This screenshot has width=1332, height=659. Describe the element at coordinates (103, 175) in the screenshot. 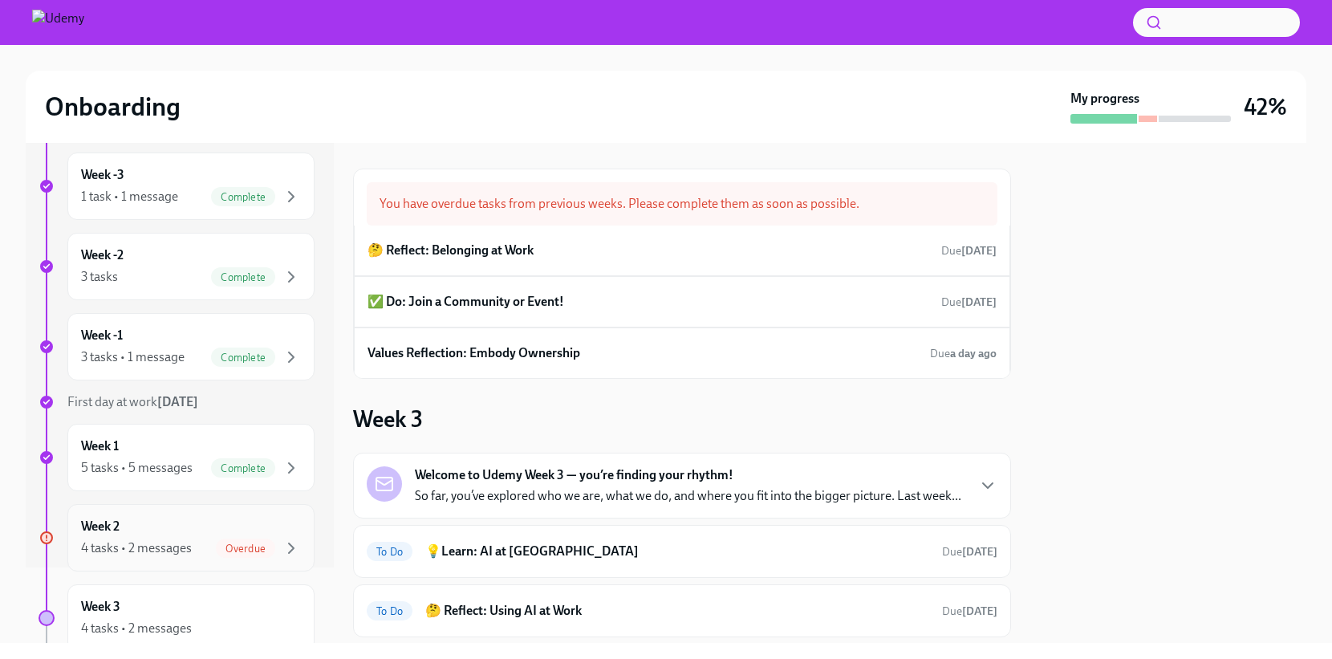

I see `h6: Week -3` at that location.